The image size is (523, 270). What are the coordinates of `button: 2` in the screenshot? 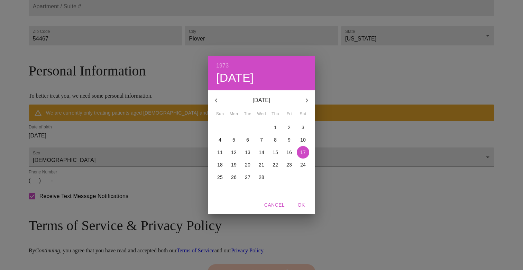 It's located at (289, 127).